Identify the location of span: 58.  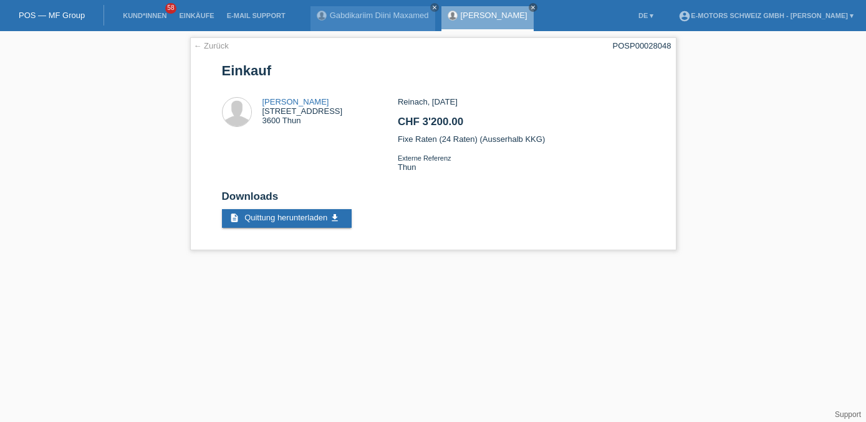
(171, 8).